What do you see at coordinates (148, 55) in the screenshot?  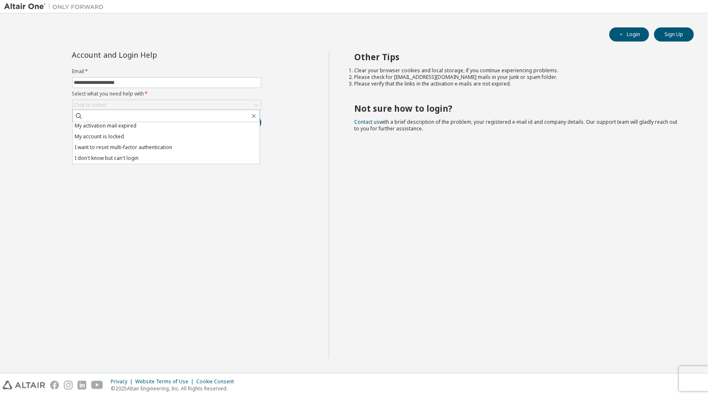 I see `div: Account and Login Help` at bounding box center [148, 55].